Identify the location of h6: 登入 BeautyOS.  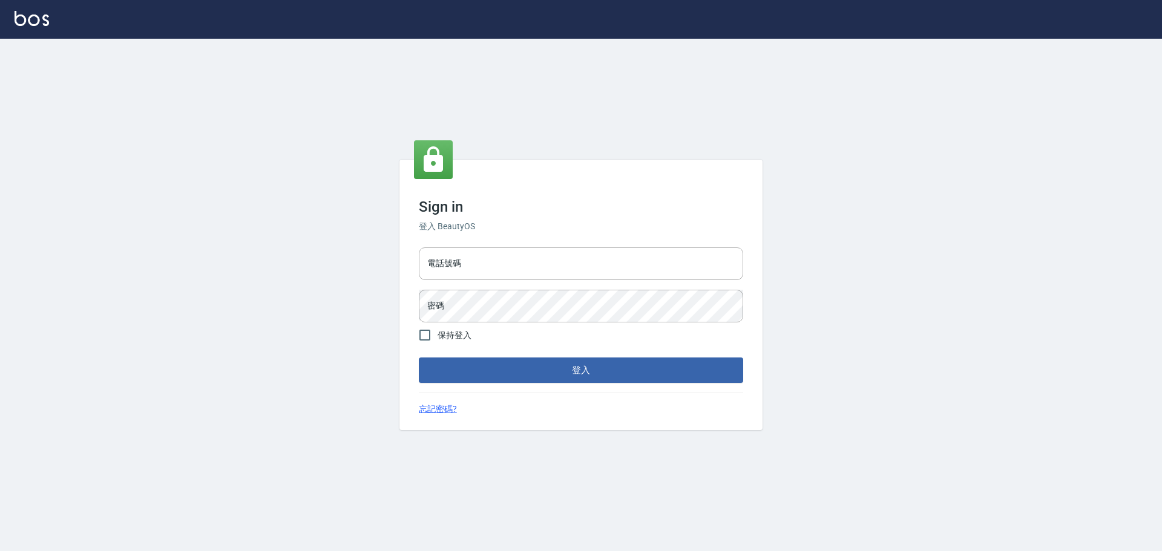
(581, 226).